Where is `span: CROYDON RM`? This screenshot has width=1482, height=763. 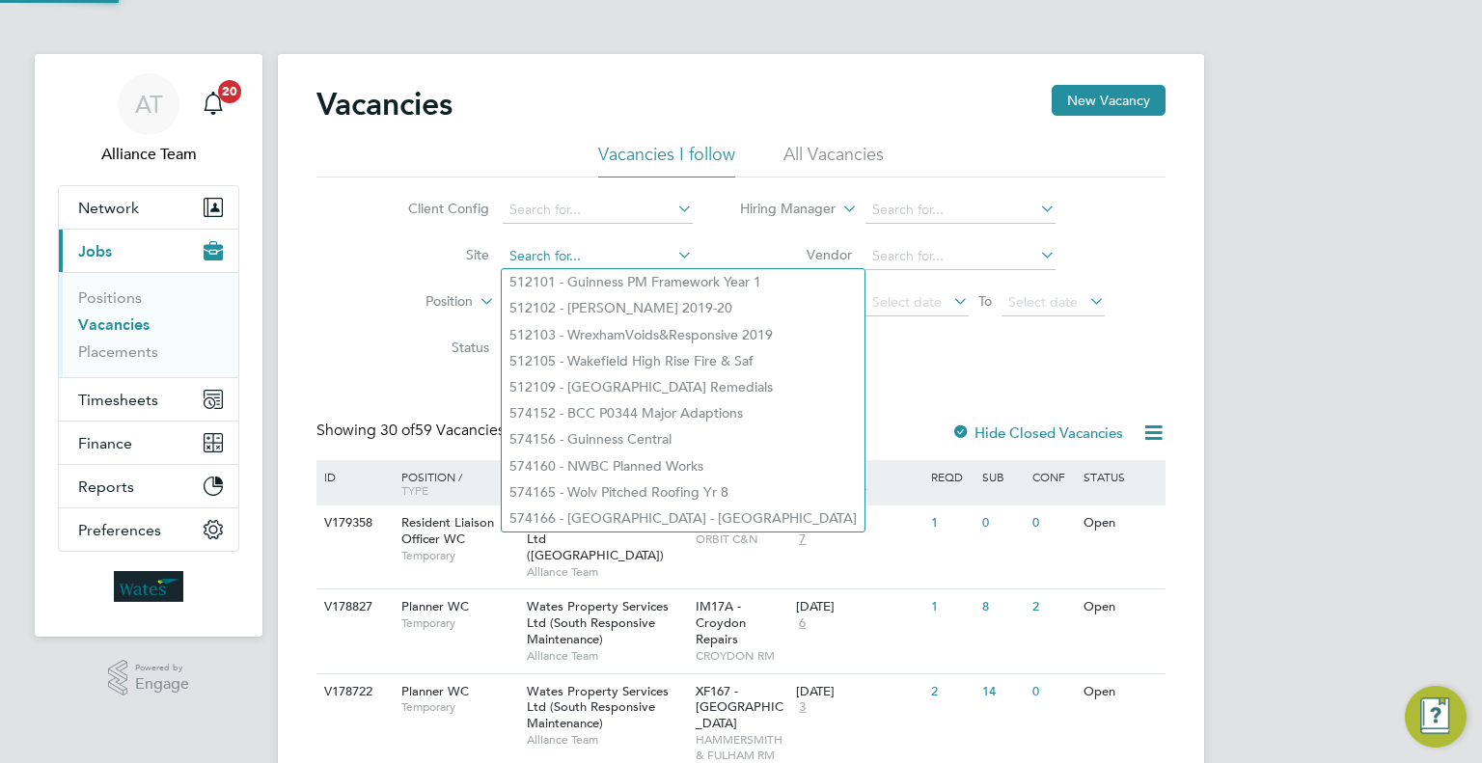 span: CROYDON RM is located at coordinates (741, 656).